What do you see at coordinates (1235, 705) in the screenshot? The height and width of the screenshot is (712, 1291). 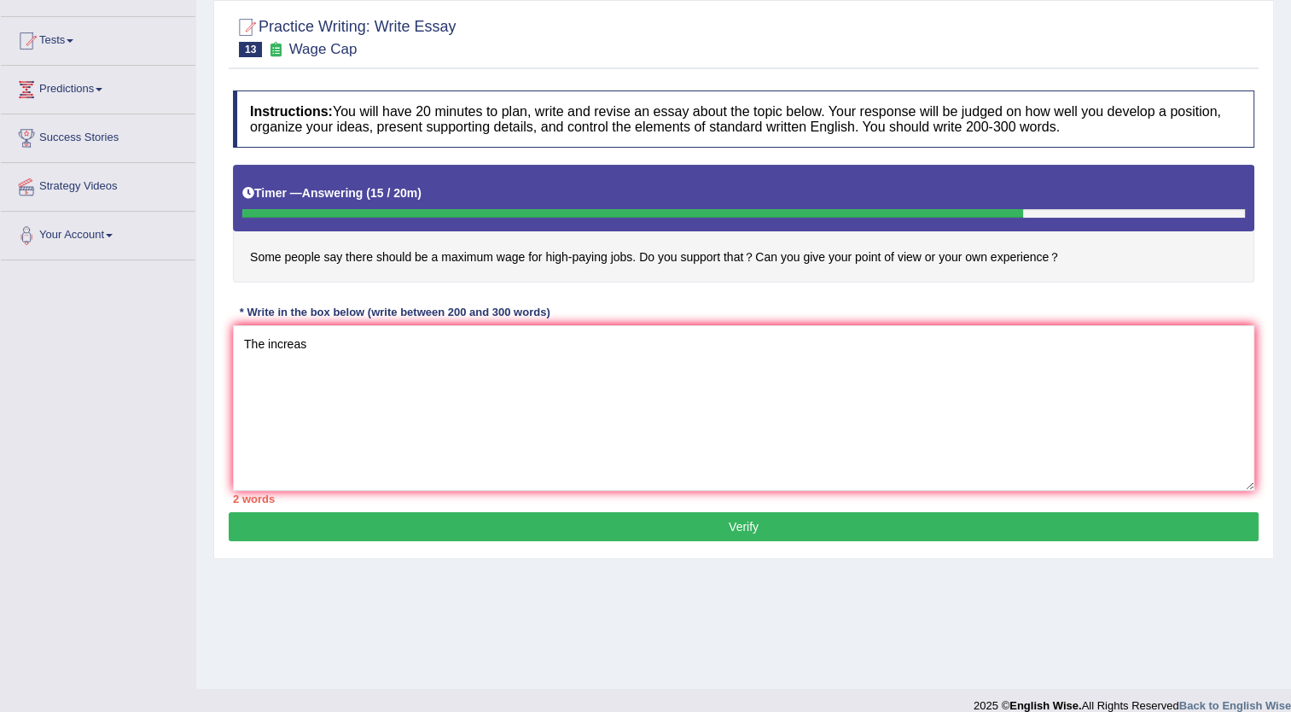 I see `a: Back to English Wise` at bounding box center [1235, 705].